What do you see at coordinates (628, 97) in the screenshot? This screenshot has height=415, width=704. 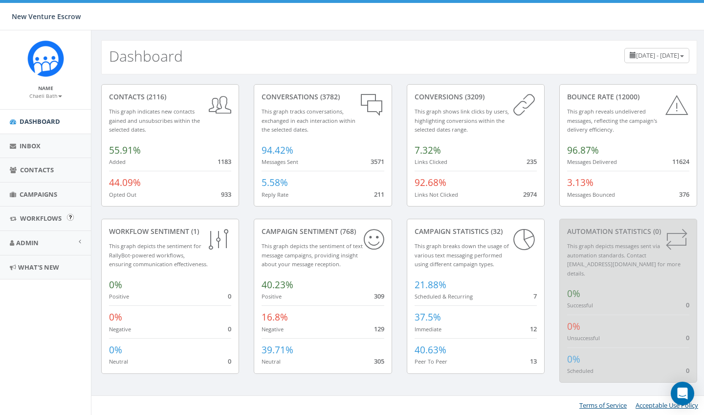 I see `div: Bounce Rate` at bounding box center [628, 97].